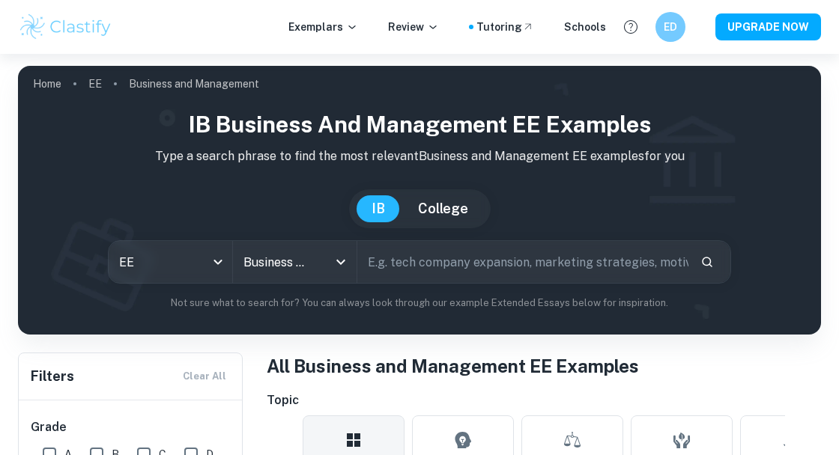  What do you see at coordinates (65, 27) in the screenshot?
I see `a: Clastify logo` at bounding box center [65, 27].